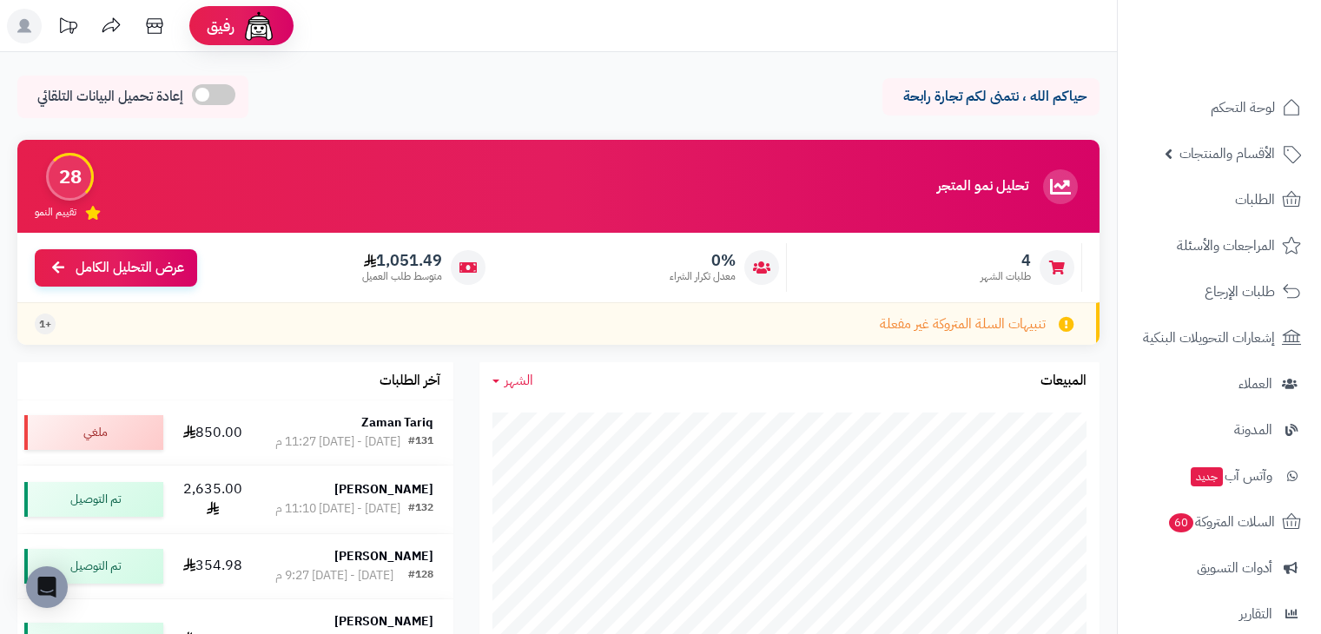 The width and height of the screenshot is (1321, 634). Describe the element at coordinates (1221, 522) in the screenshot. I see `span: السلات المتروكة` at that location.